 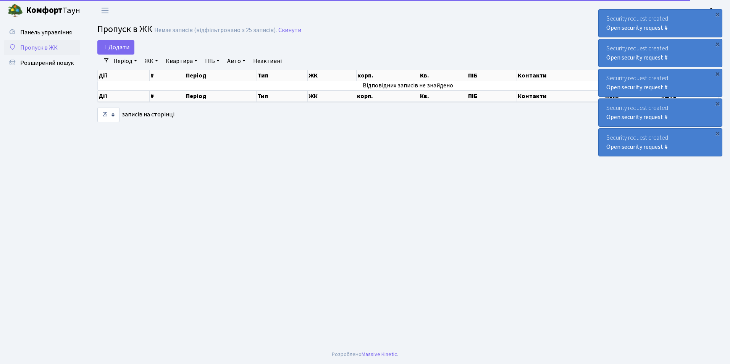 I want to click on a: Скинути, so click(x=290, y=30).